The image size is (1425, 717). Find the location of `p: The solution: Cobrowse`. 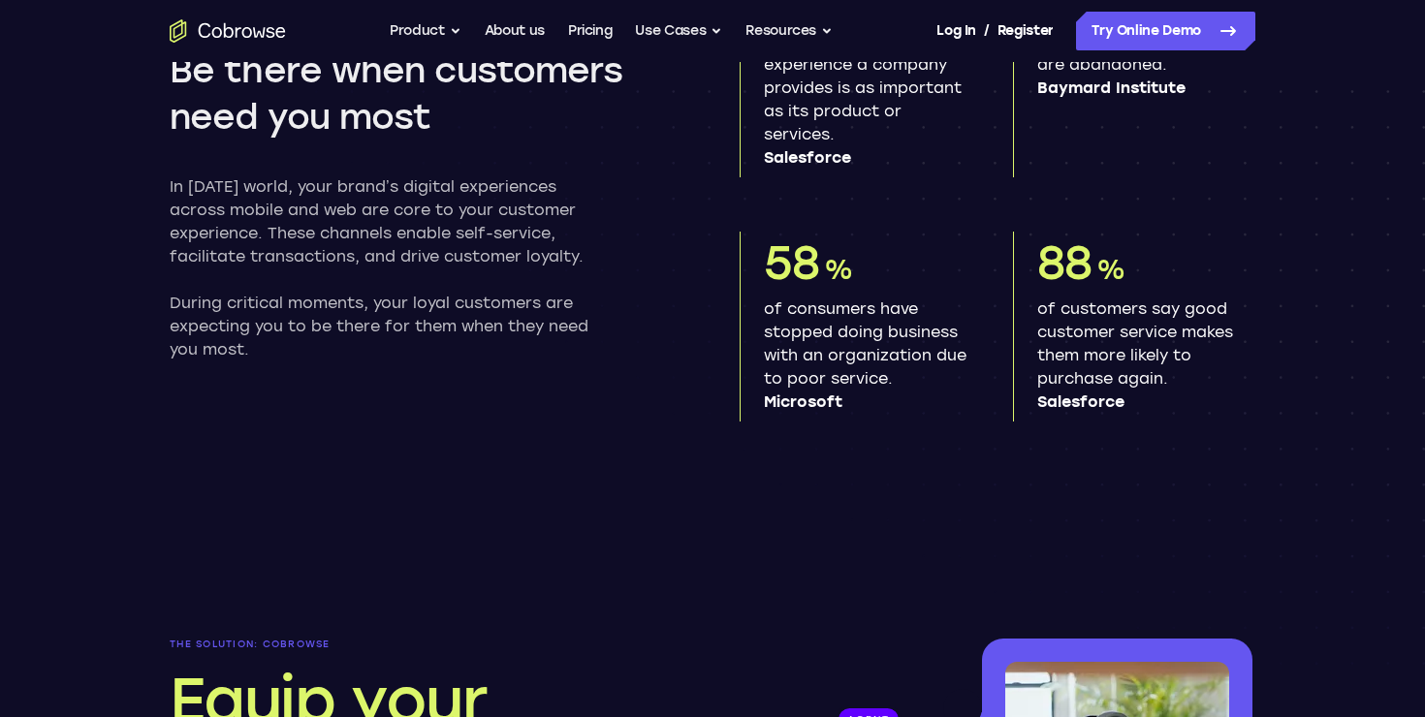

p: The solution: Cobrowse is located at coordinates (427, 645).